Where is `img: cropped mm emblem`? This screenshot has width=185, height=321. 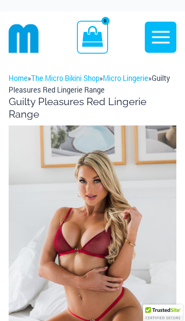
img: cropped mm emblem is located at coordinates (24, 39).